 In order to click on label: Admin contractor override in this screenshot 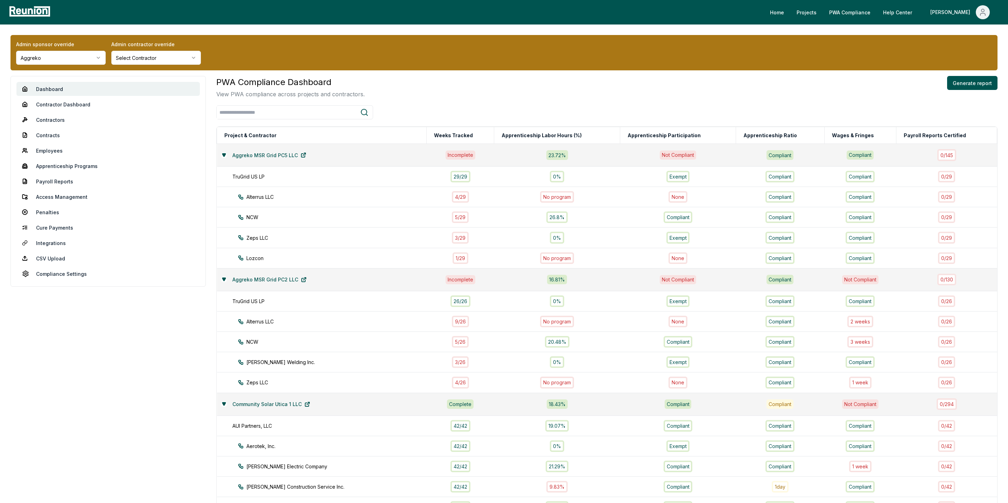, I will do `click(156, 44)`.